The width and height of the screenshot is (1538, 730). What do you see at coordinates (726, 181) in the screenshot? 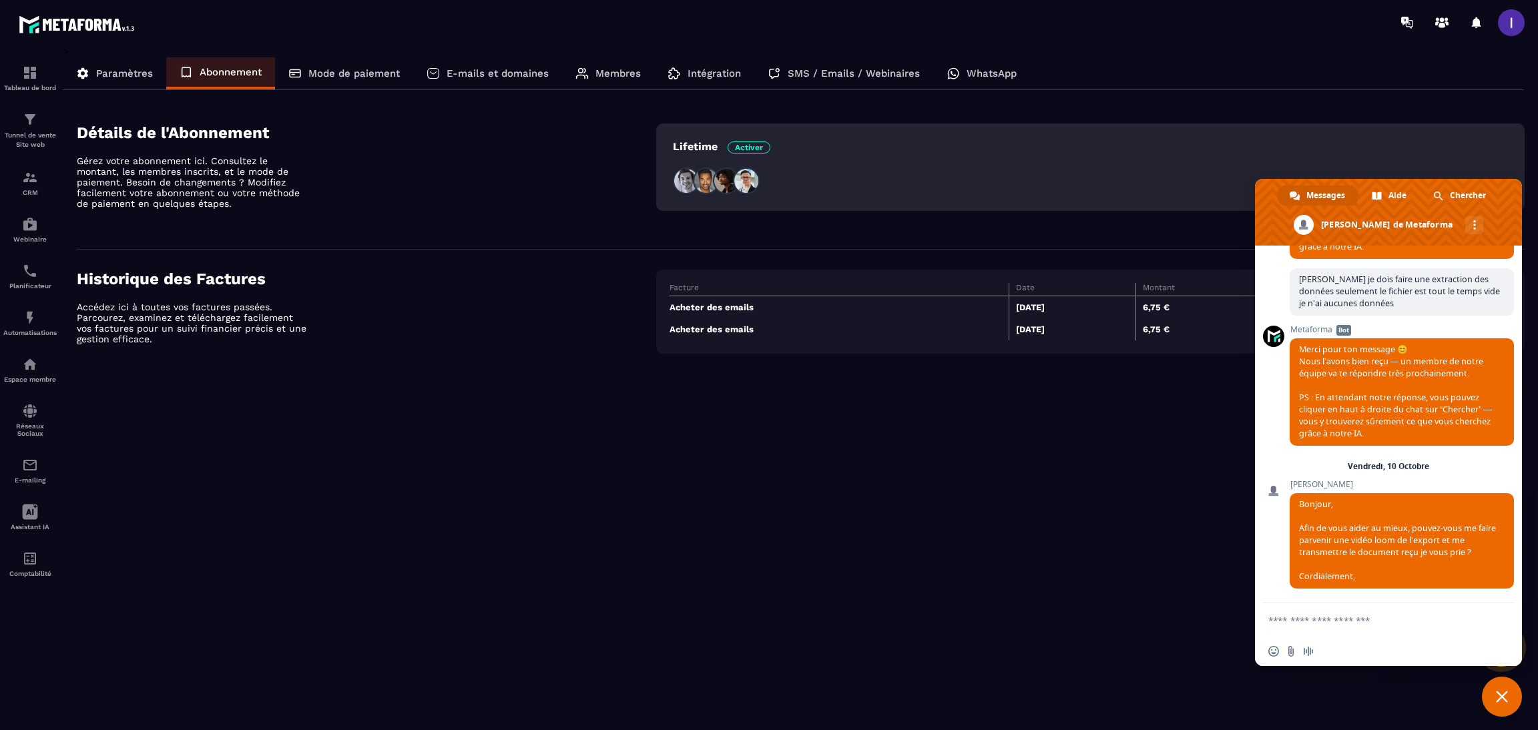
I see `img: people3` at bounding box center [726, 181].